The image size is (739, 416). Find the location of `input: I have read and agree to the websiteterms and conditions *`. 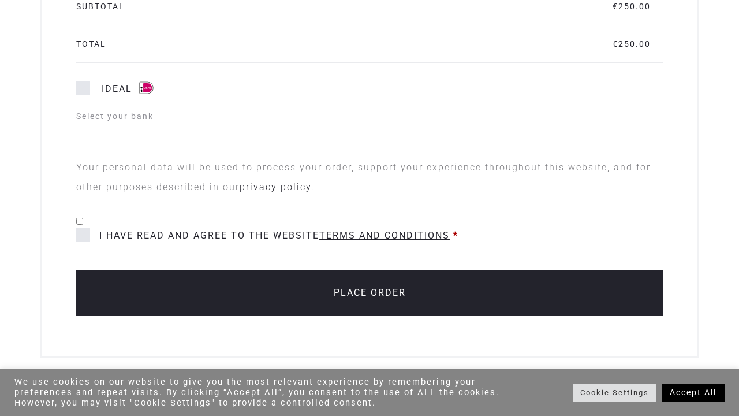

input: I have read and agree to the websiteterms and conditions * is located at coordinates (80, 221).